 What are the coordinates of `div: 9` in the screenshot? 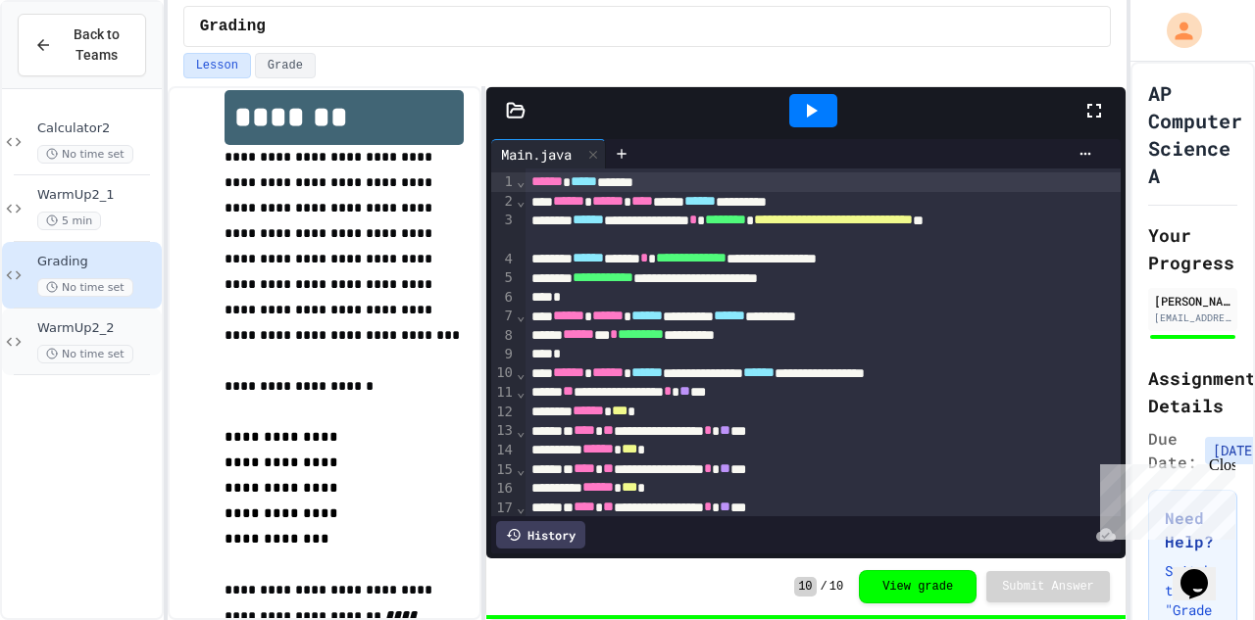 It's located at (503, 354).